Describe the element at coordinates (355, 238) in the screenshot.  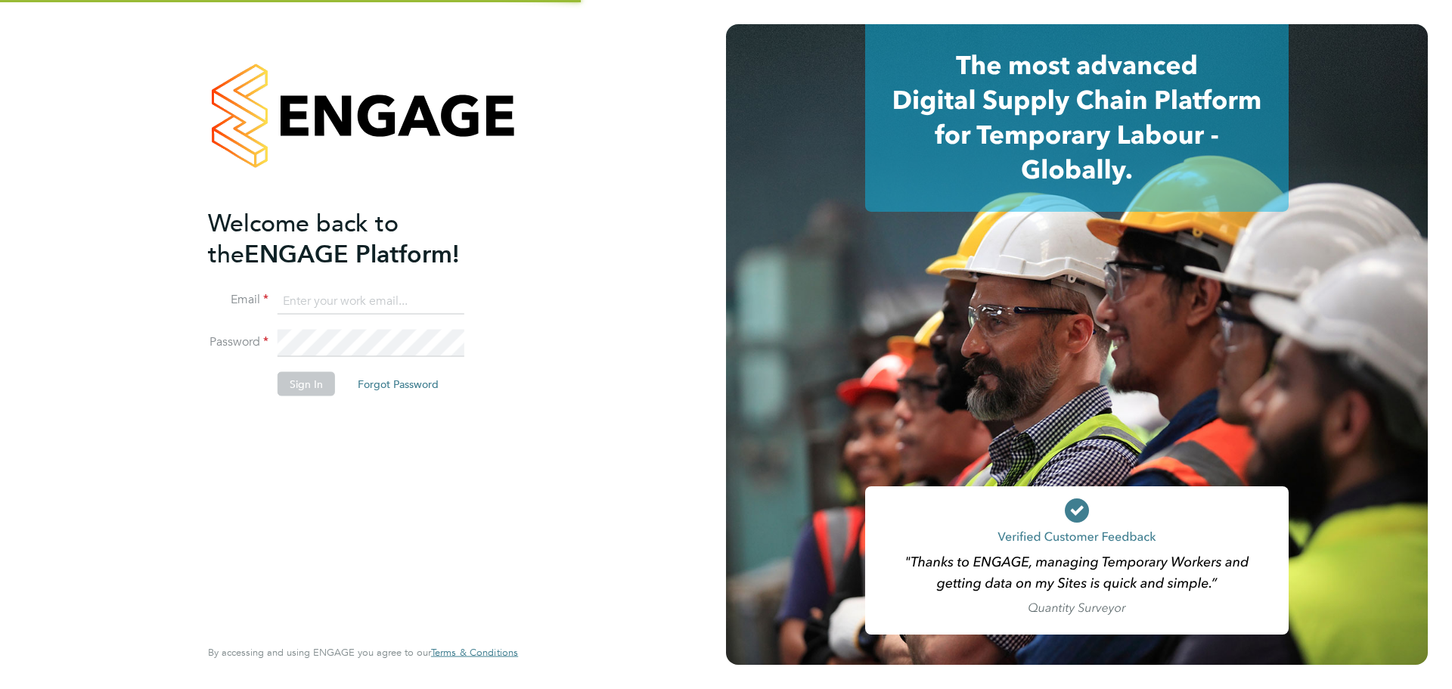
I see `h2: ENGAGE Platform!` at that location.